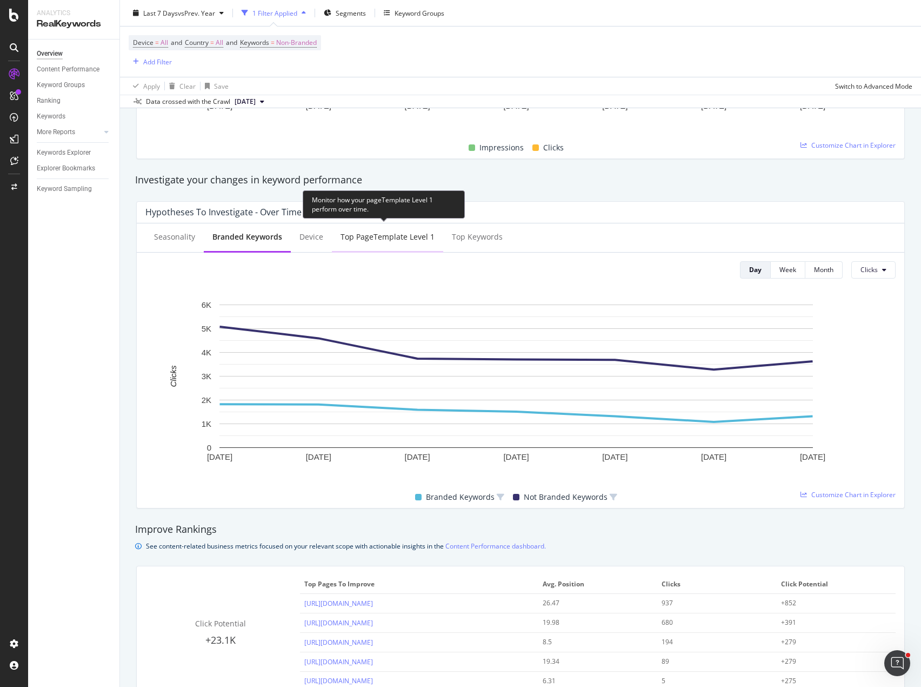 The width and height of the screenshot is (921, 687). Describe the element at coordinates (460, 497) in the screenshot. I see `span: Branded Keywords` at that location.